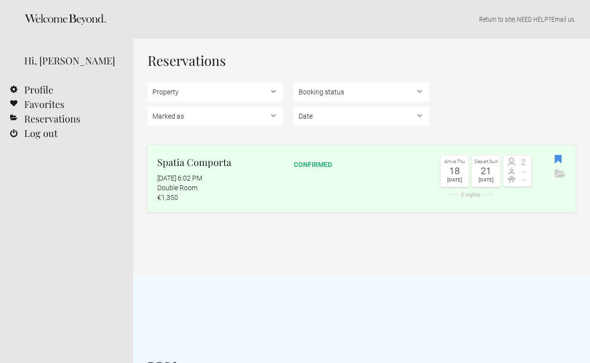 The image size is (590, 363). I want to click on div: Arrive Thu, so click(454, 162).